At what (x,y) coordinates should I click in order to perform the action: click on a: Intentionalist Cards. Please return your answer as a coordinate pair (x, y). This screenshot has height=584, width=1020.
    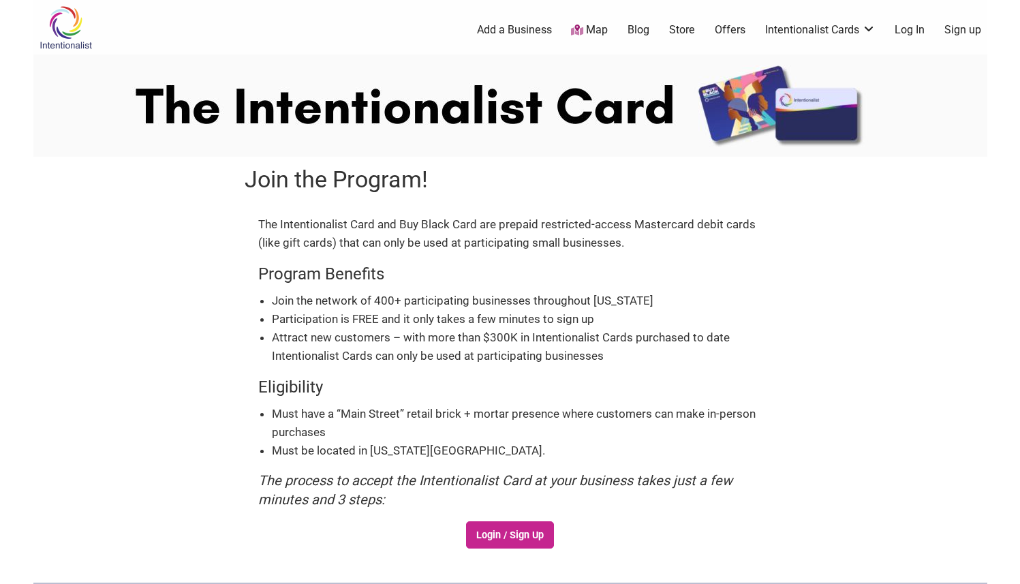
    Looking at the image, I should click on (821, 30).